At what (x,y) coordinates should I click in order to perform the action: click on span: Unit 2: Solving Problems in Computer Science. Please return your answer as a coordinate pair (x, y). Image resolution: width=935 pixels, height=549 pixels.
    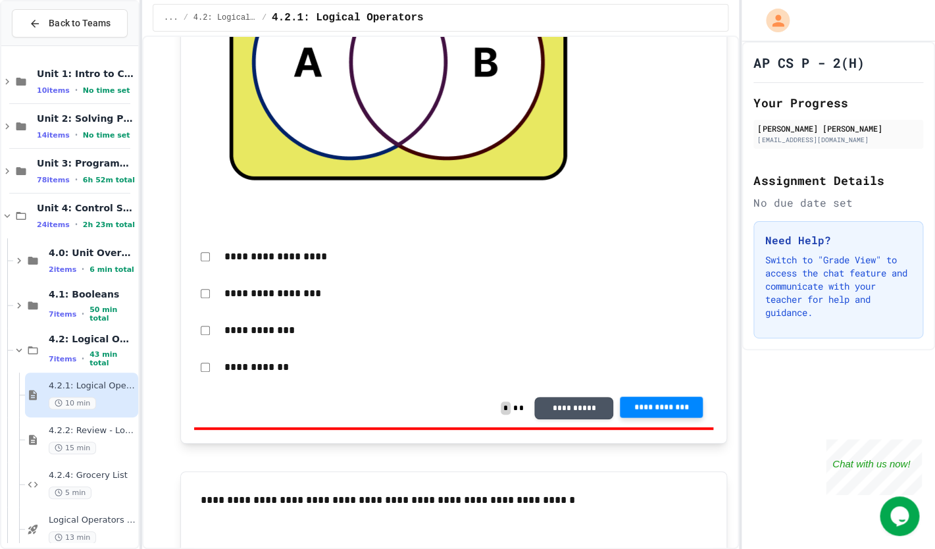
    Looking at the image, I should click on (86, 118).